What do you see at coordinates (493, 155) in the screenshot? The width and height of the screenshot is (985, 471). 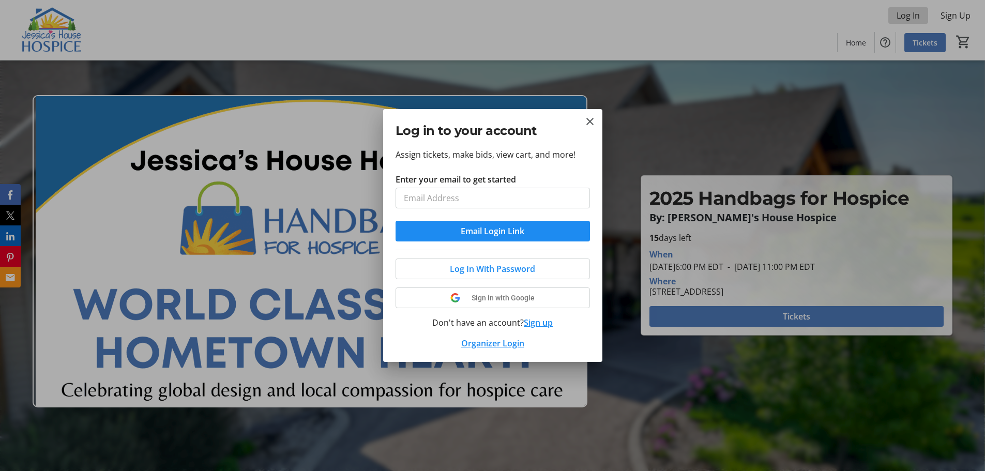 I see `p: Assign tickets, make bids, view cart, and more!` at bounding box center [493, 155].